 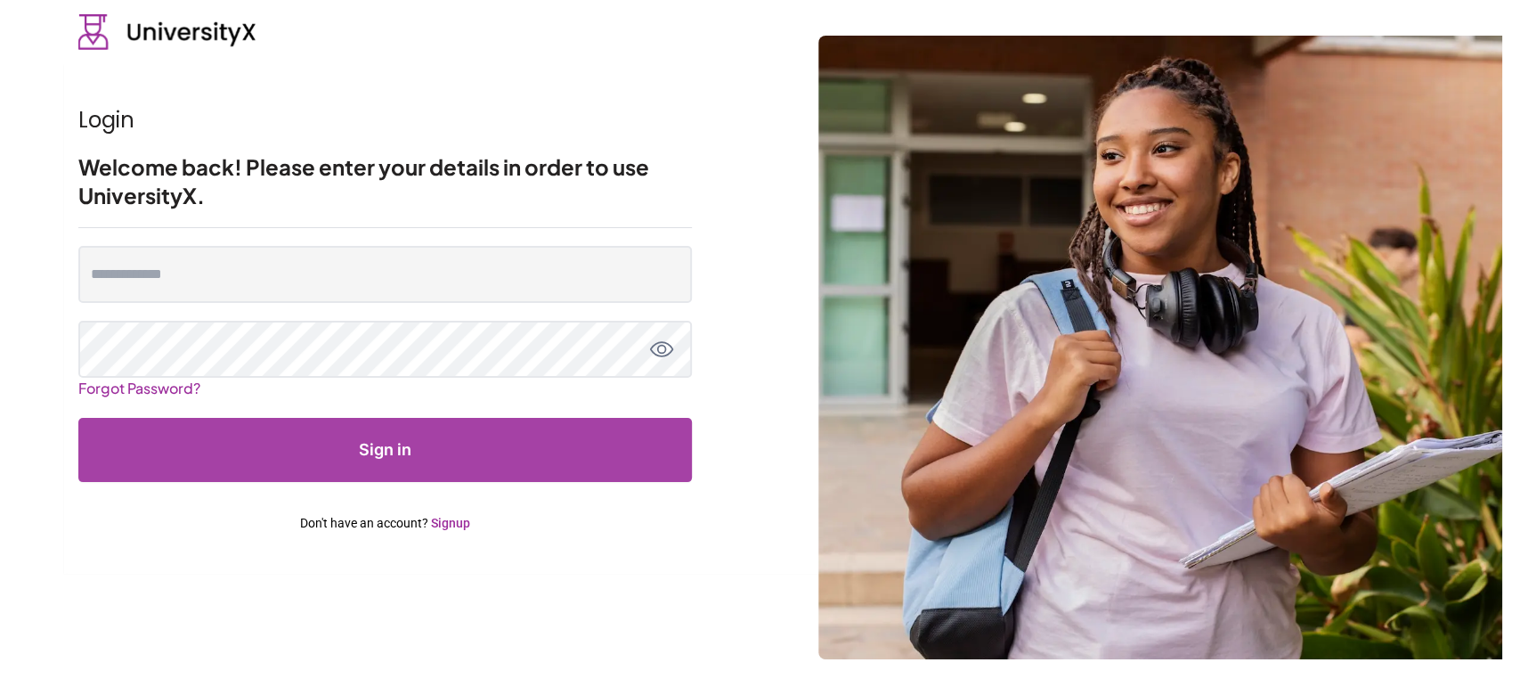 What do you see at coordinates (1160, 347) in the screenshot?
I see `img: login background` at bounding box center [1160, 347].